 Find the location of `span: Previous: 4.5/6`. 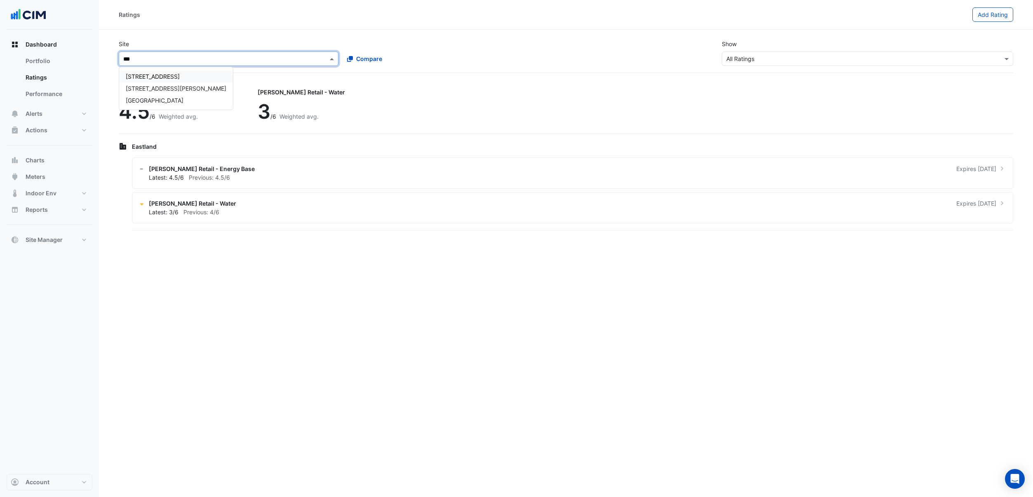

span: Previous: 4.5/6 is located at coordinates (209, 177).